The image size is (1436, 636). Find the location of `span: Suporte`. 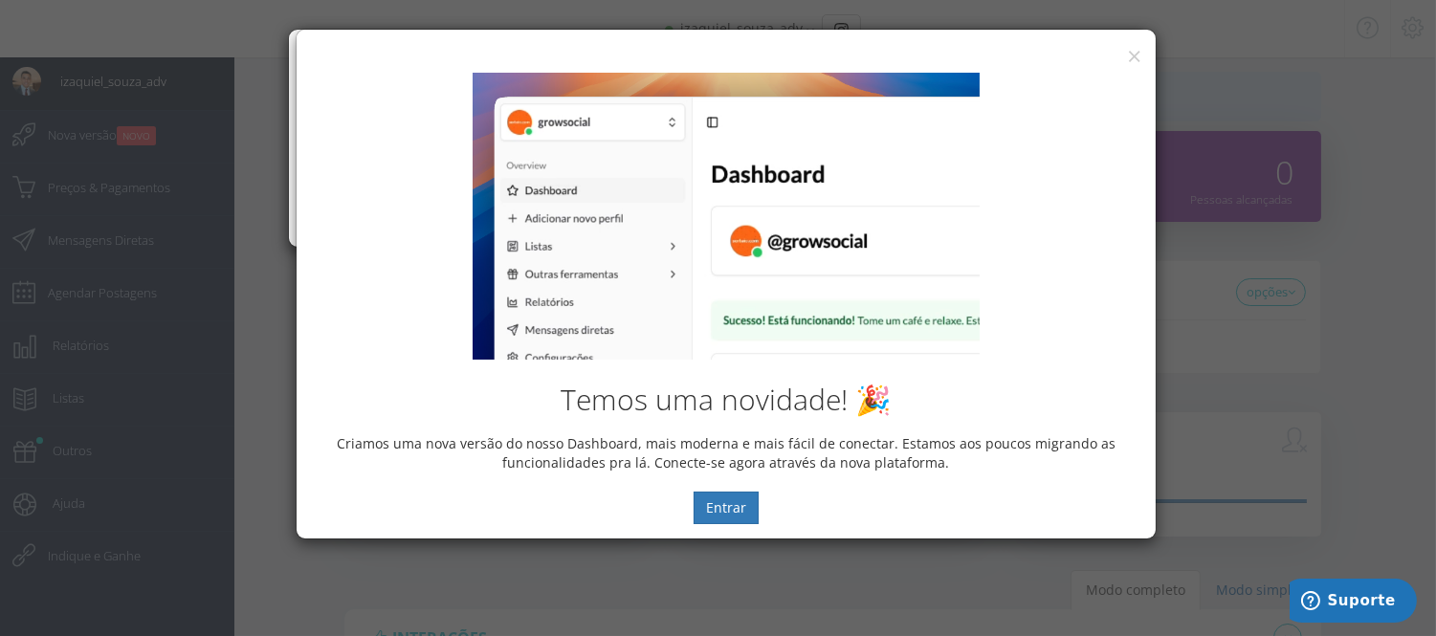

span: Suporte is located at coordinates (72, 22).